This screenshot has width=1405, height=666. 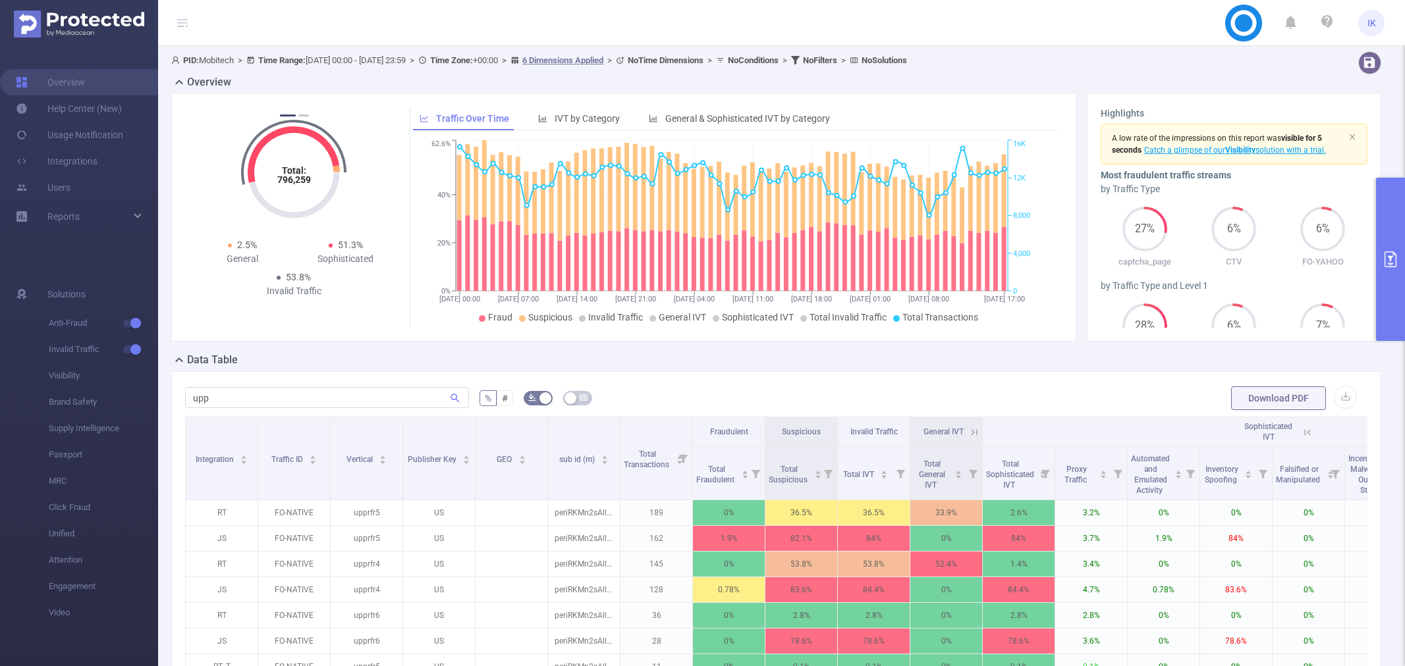 What do you see at coordinates (103, 481) in the screenshot?
I see `span: MRC` at bounding box center [103, 481].